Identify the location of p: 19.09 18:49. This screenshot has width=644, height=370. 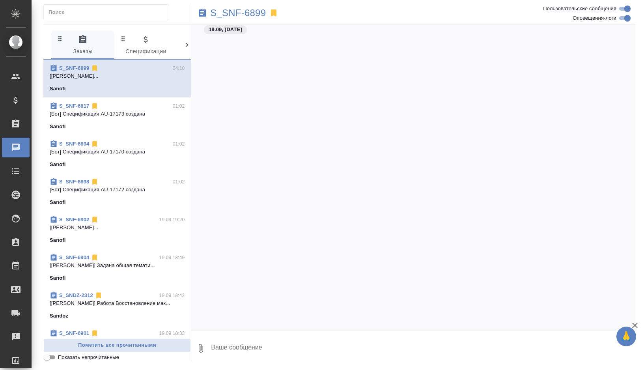
(172, 258).